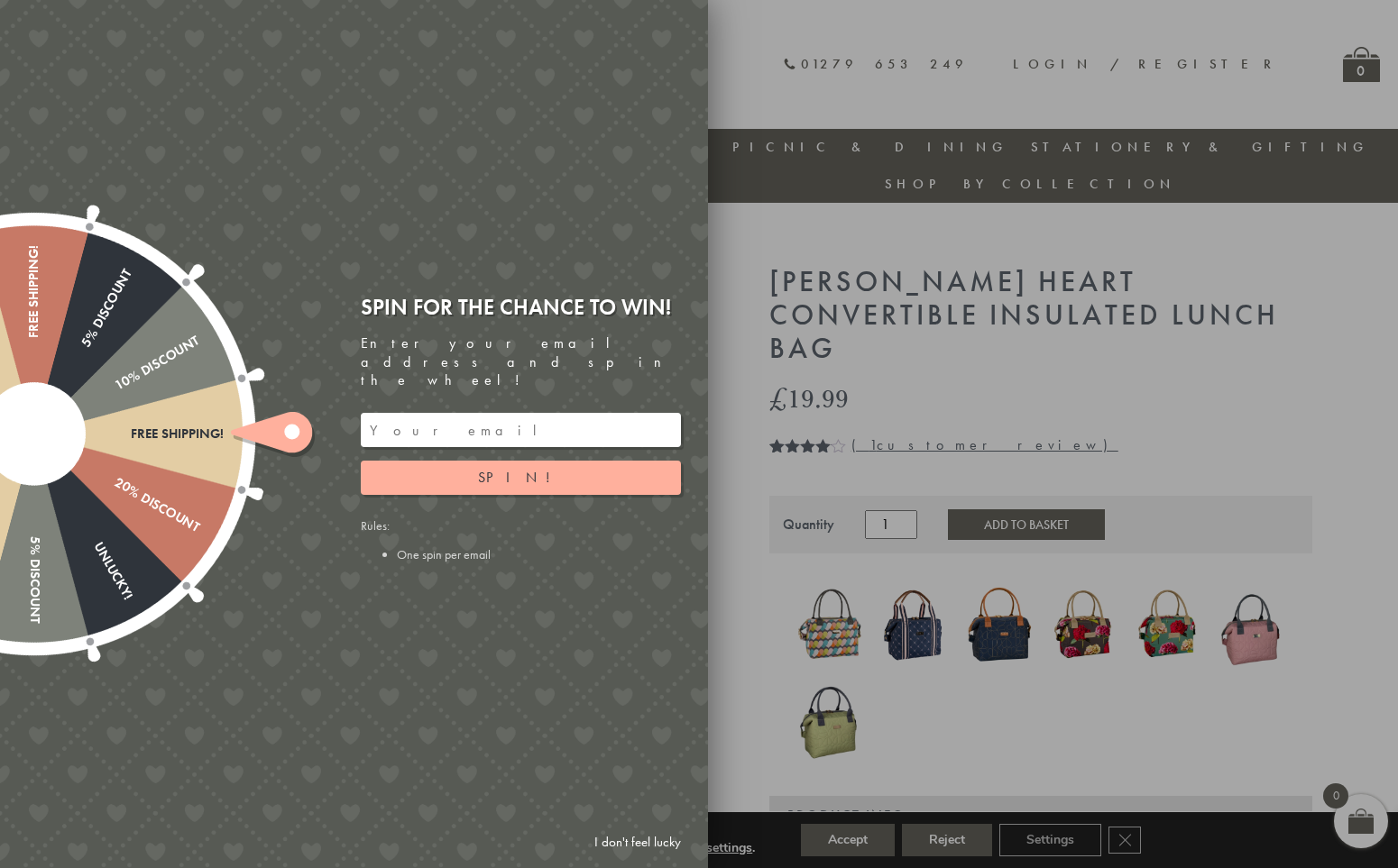 Image resolution: width=1398 pixels, height=868 pixels. What do you see at coordinates (82, 516) in the screenshot?
I see `div: Unlucky!` at bounding box center [82, 516].